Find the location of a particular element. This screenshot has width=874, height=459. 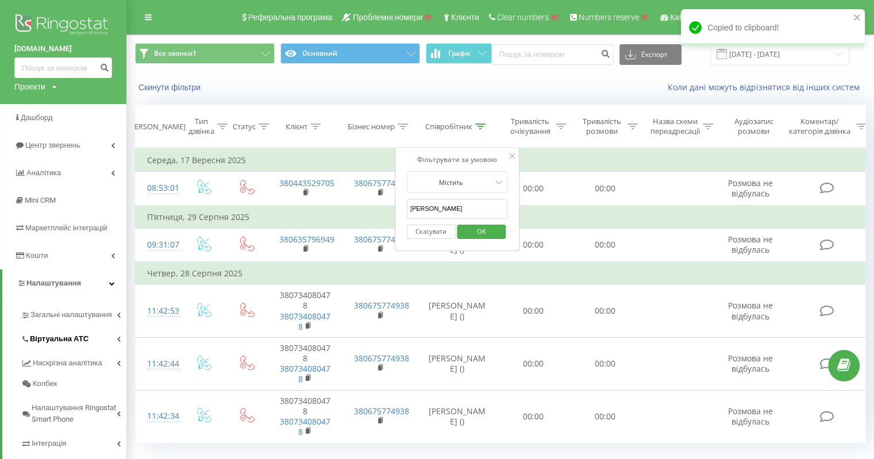

button: Все звонки1 is located at coordinates (205, 53).